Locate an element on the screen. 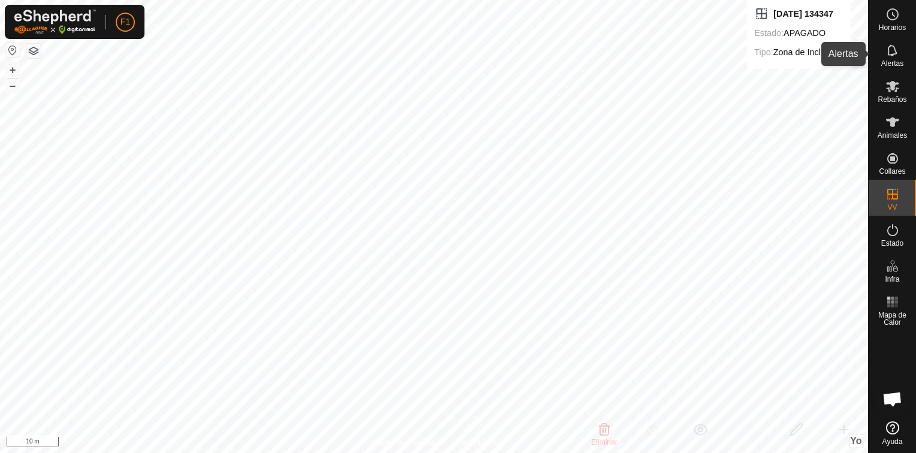 The height and width of the screenshot is (453, 916). span: F1 is located at coordinates (125, 22).